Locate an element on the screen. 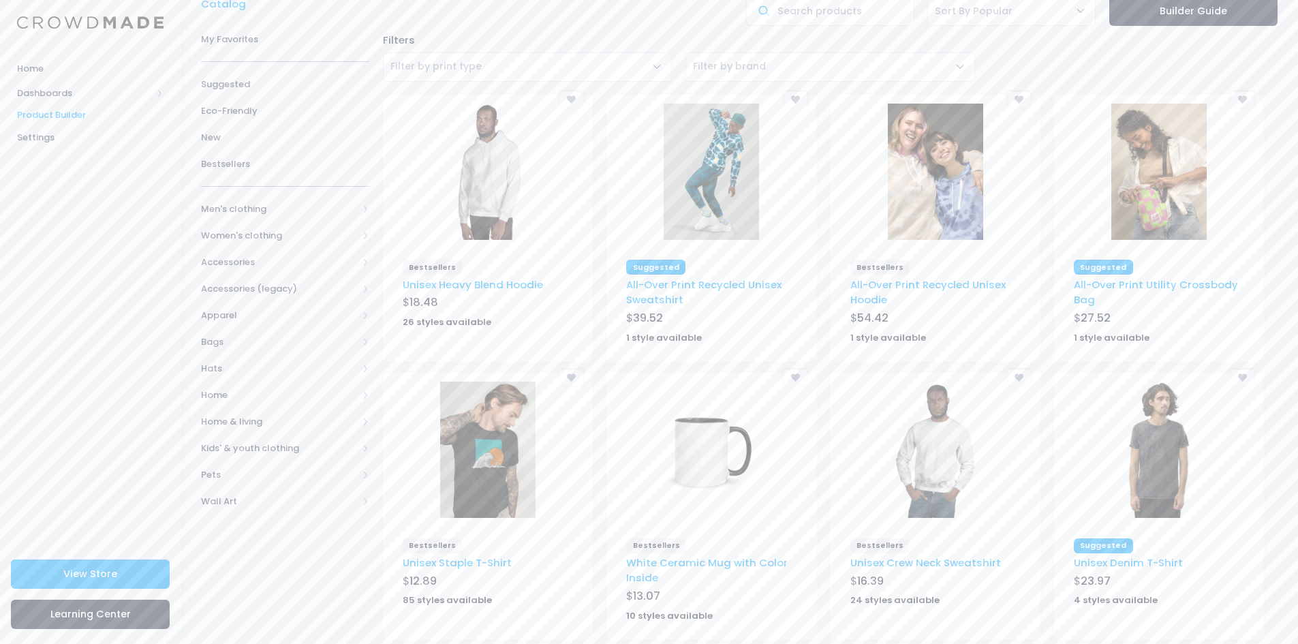  strong: 4 styles available is located at coordinates (1116, 600).